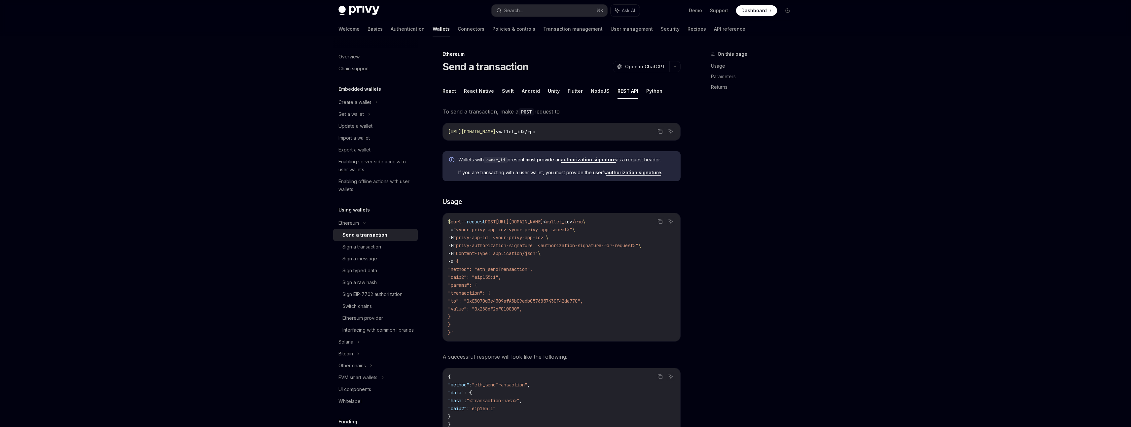 The width and height of the screenshot is (1131, 427). What do you see at coordinates (629, 11) in the screenshot?
I see `span: Ask AI` at bounding box center [629, 11].